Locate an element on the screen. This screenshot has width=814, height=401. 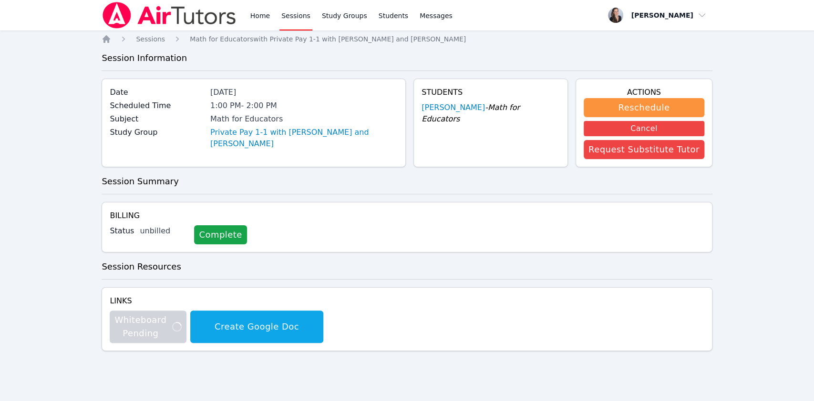
button: Create Google Doc is located at coordinates (256, 327).